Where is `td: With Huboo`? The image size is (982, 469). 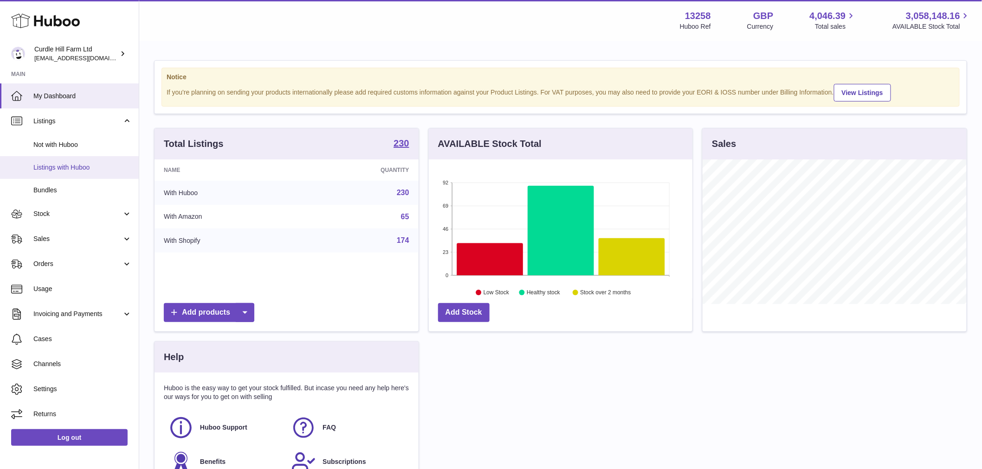 td: With Huboo is located at coordinates (226, 193).